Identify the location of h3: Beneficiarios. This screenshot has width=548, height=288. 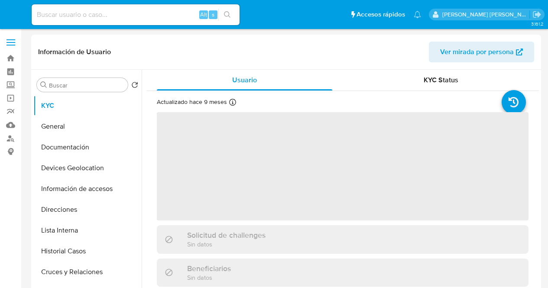
(209, 269).